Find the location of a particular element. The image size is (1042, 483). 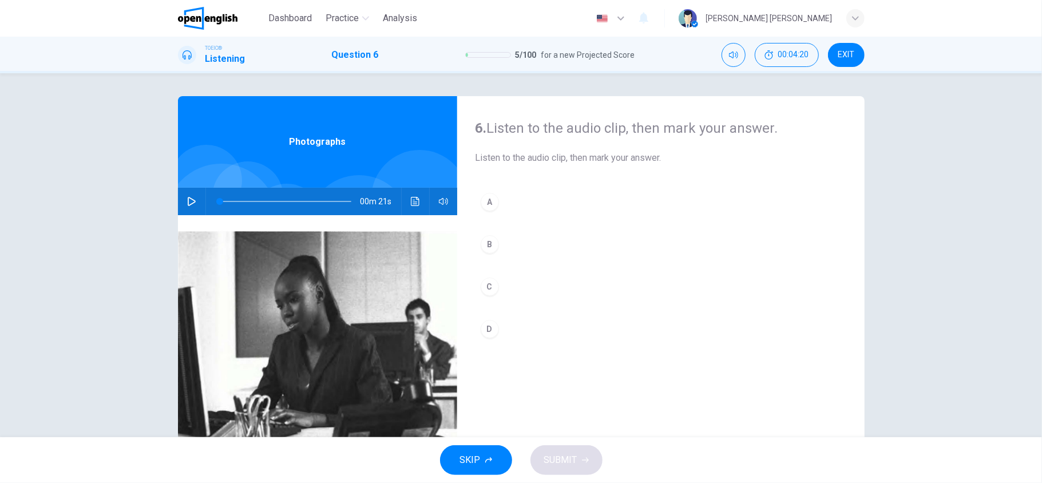

h4: Listen to the audio clip, then mark your answer. is located at coordinates (661, 128).